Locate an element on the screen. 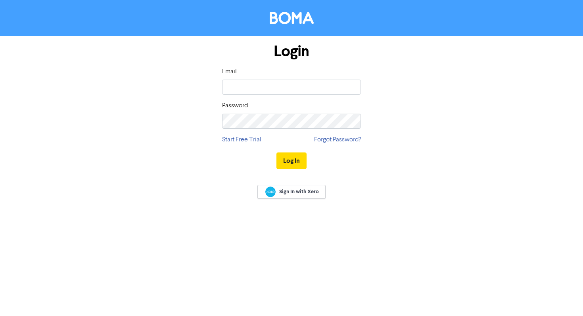 The height and width of the screenshot is (316, 583). h1: Login is located at coordinates (291, 52).